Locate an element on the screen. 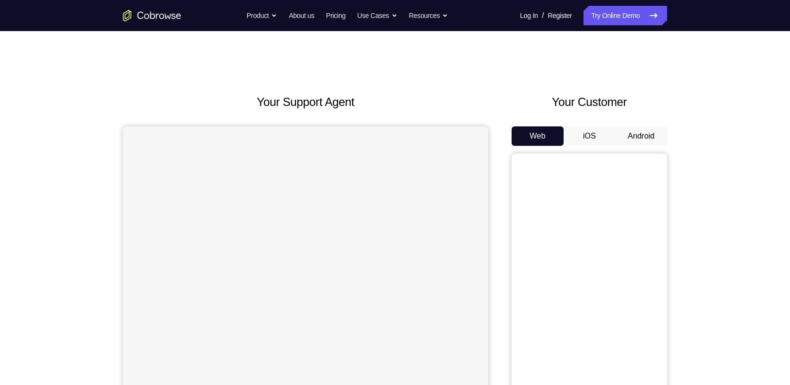 This screenshot has height=385, width=790. button: Android is located at coordinates (641, 136).